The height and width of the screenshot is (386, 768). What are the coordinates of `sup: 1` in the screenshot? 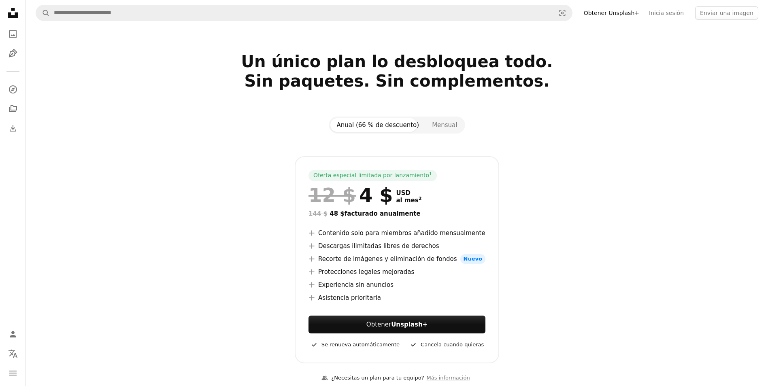 It's located at (430, 174).